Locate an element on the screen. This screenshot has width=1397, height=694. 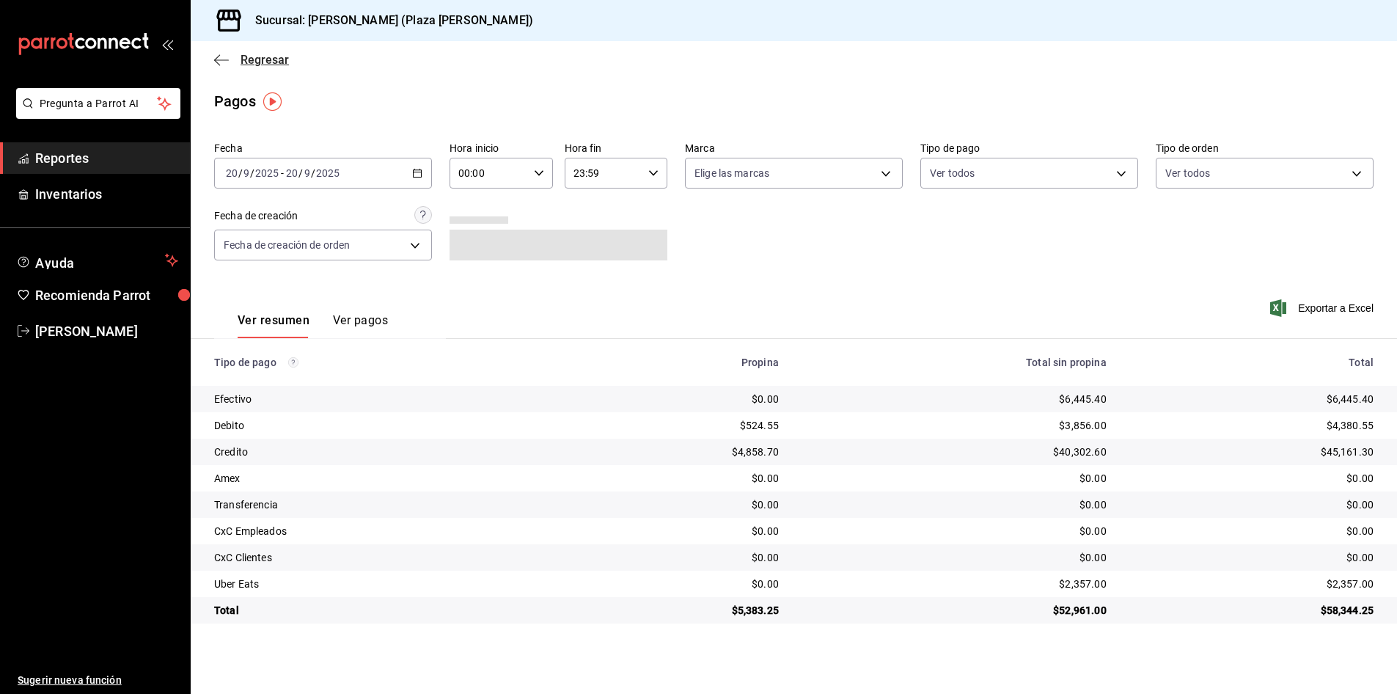
div: $58,344.25 is located at coordinates (1252, 610).